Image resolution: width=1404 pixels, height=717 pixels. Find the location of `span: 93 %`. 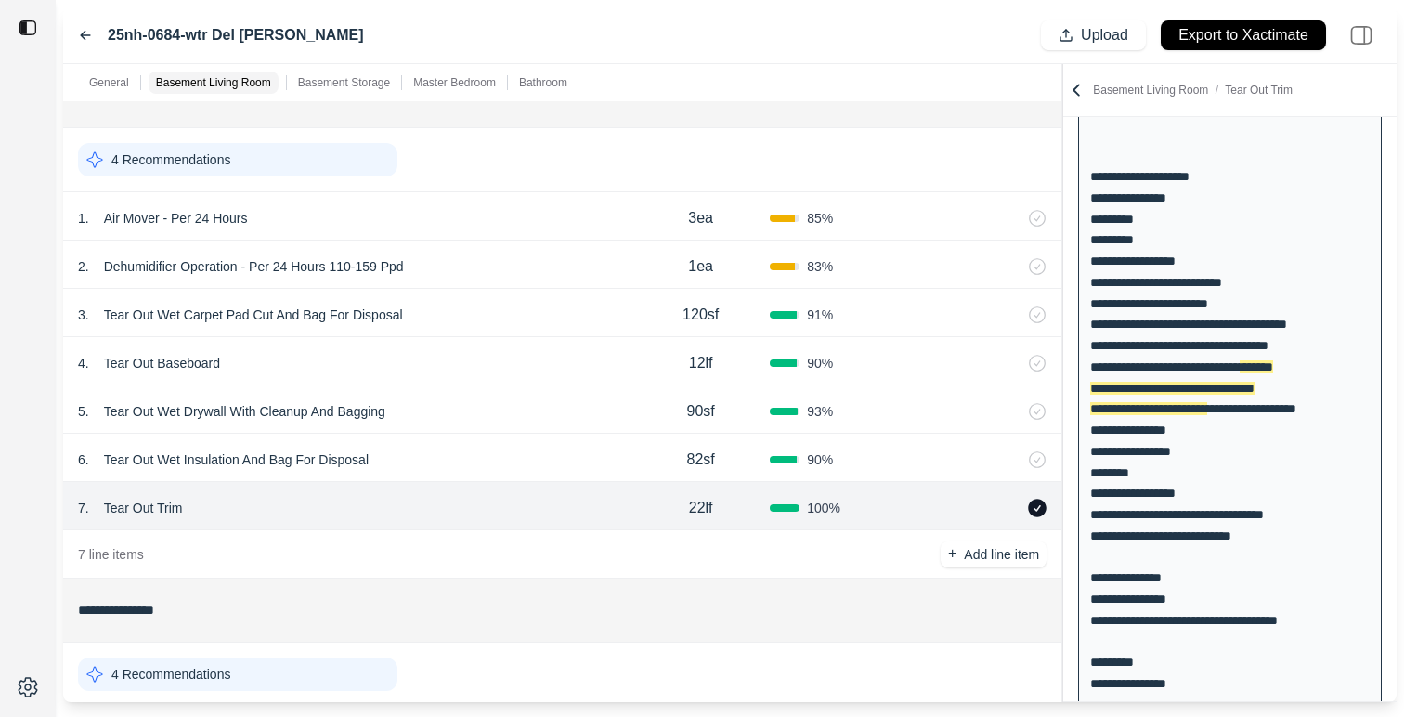

span: 93 % is located at coordinates (820, 411).